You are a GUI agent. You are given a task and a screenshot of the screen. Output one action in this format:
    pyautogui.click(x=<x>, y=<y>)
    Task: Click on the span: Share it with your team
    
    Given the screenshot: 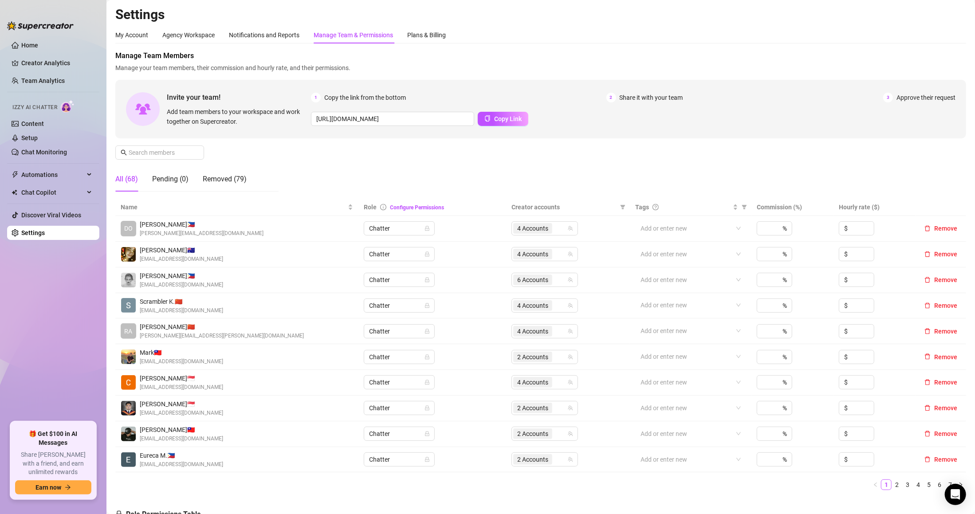 What is the action you would take?
    pyautogui.click(x=651, y=98)
    